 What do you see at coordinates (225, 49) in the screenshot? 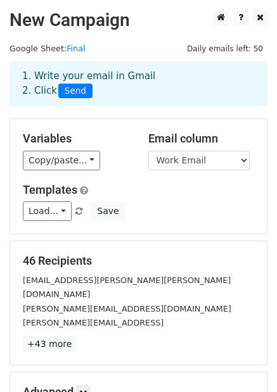
I see `span: Daily emails left: 50` at bounding box center [225, 49].